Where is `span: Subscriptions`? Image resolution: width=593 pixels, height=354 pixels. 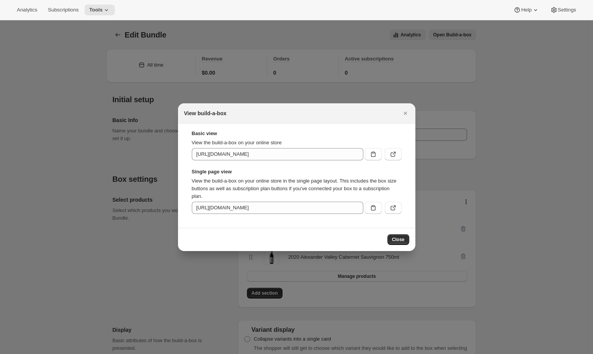
span: Subscriptions is located at coordinates (63, 10).